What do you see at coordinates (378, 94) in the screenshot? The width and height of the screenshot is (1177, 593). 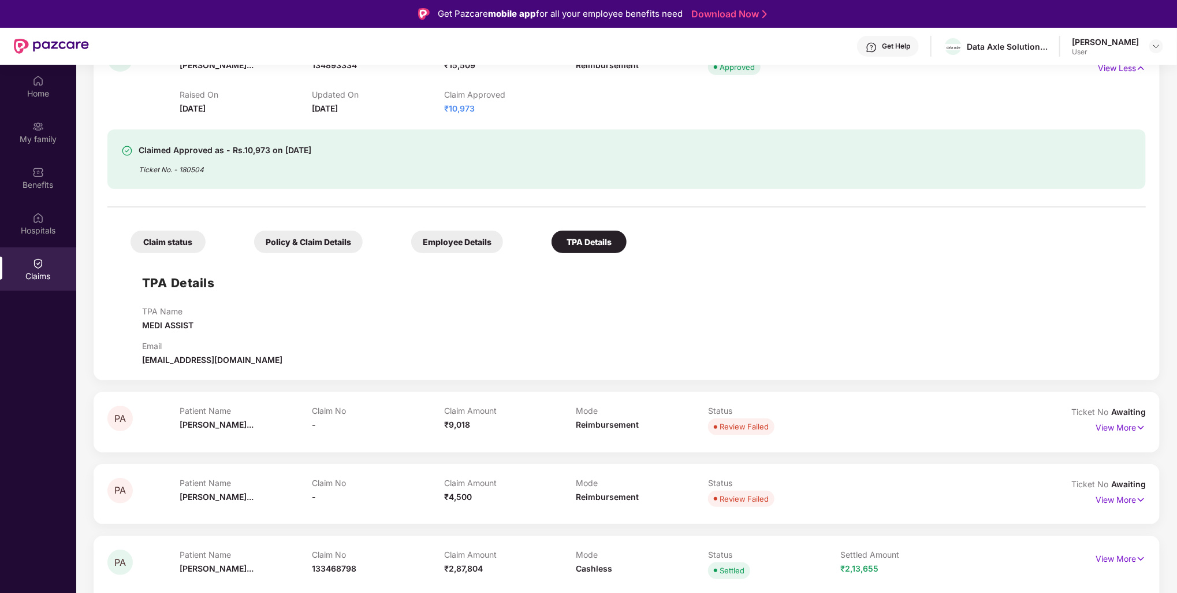 I see `p: Updated On` at bounding box center [378, 94].